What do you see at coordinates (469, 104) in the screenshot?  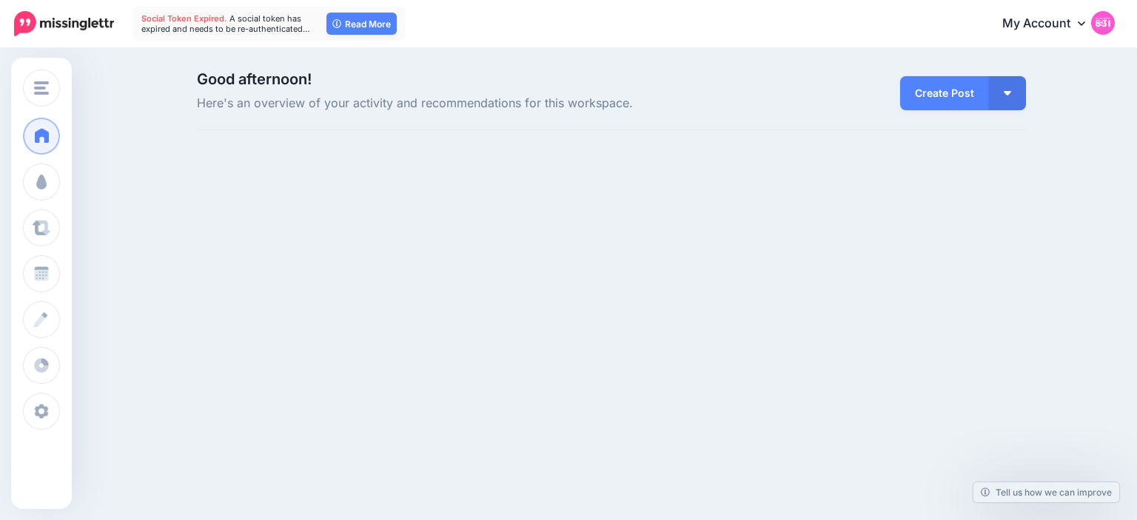 I see `span: Here's an overview of your activity and recommendations for this workspace.` at bounding box center [469, 104].